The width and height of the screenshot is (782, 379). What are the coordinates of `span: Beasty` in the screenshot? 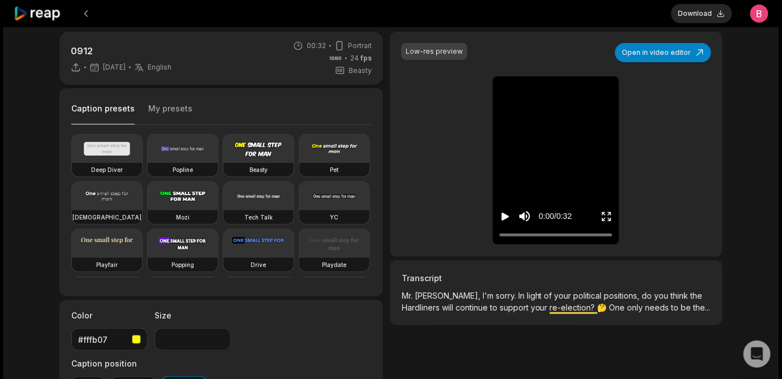 It's located at (360, 71).